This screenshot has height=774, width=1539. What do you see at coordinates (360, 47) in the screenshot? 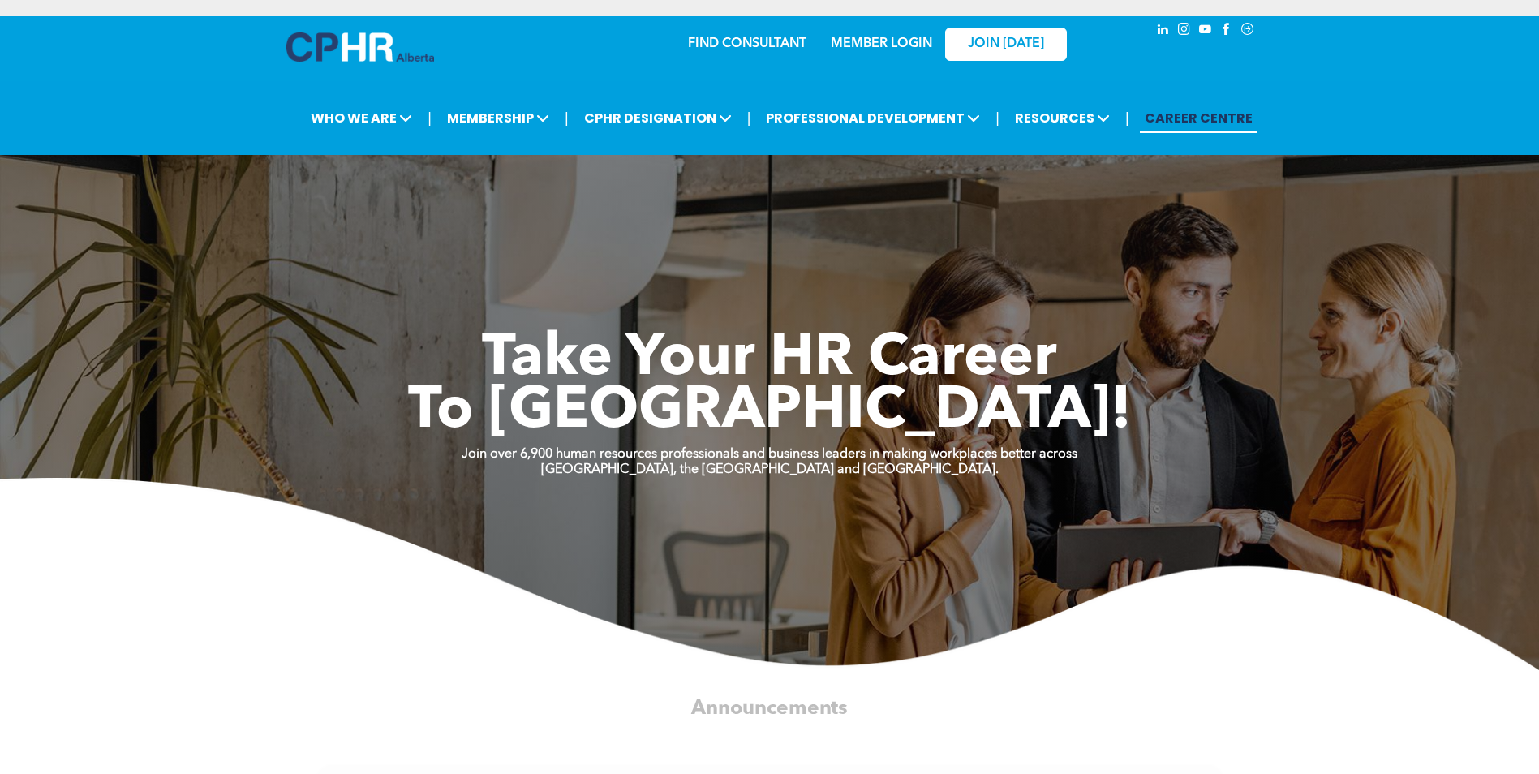
I see `img: A blue and white logo for cp alberta` at bounding box center [360, 47].